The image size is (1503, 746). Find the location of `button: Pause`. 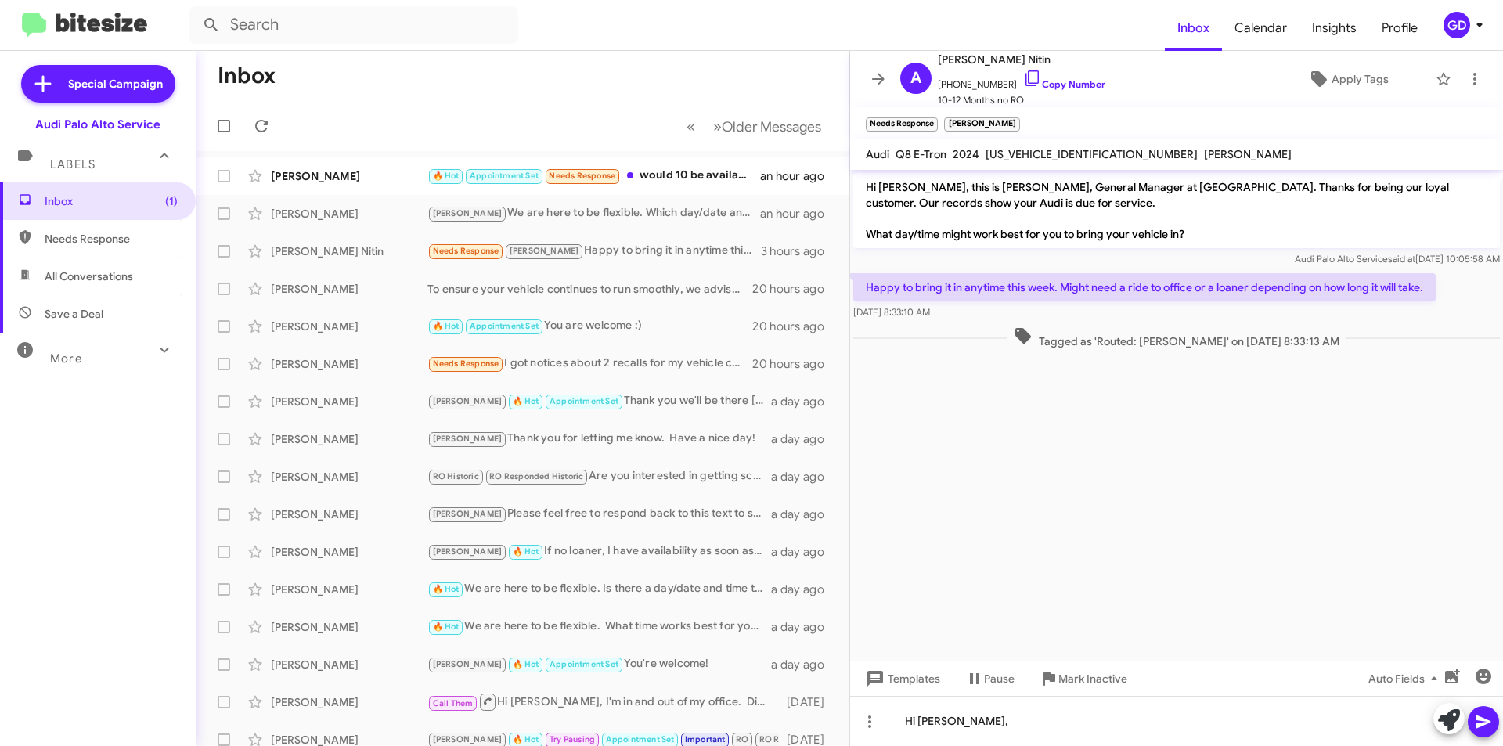

button: Pause is located at coordinates (990, 679).